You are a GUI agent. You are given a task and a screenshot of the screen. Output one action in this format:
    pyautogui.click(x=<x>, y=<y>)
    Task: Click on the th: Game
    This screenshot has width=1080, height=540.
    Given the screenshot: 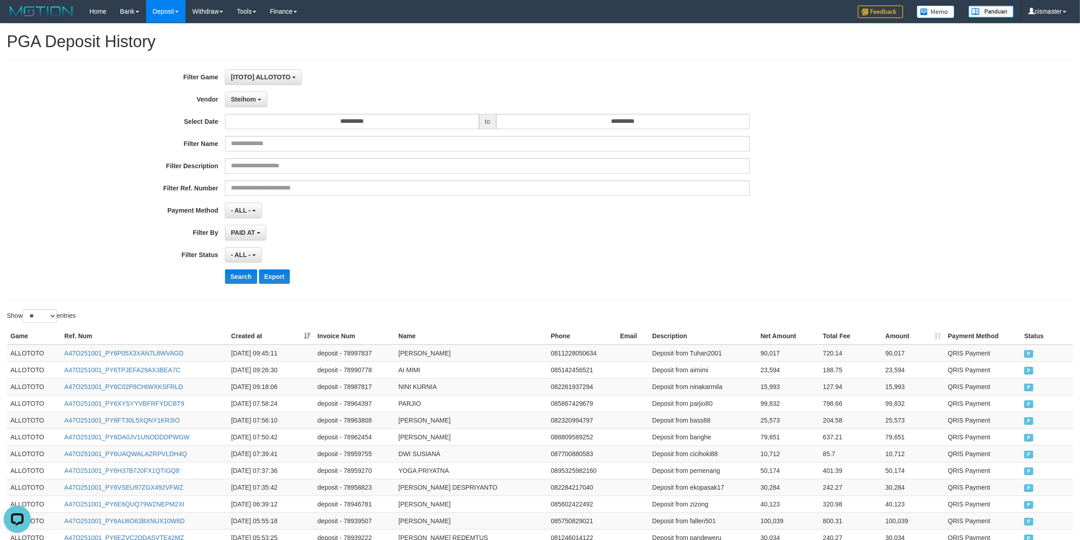 What is the action you would take?
    pyautogui.click(x=34, y=336)
    